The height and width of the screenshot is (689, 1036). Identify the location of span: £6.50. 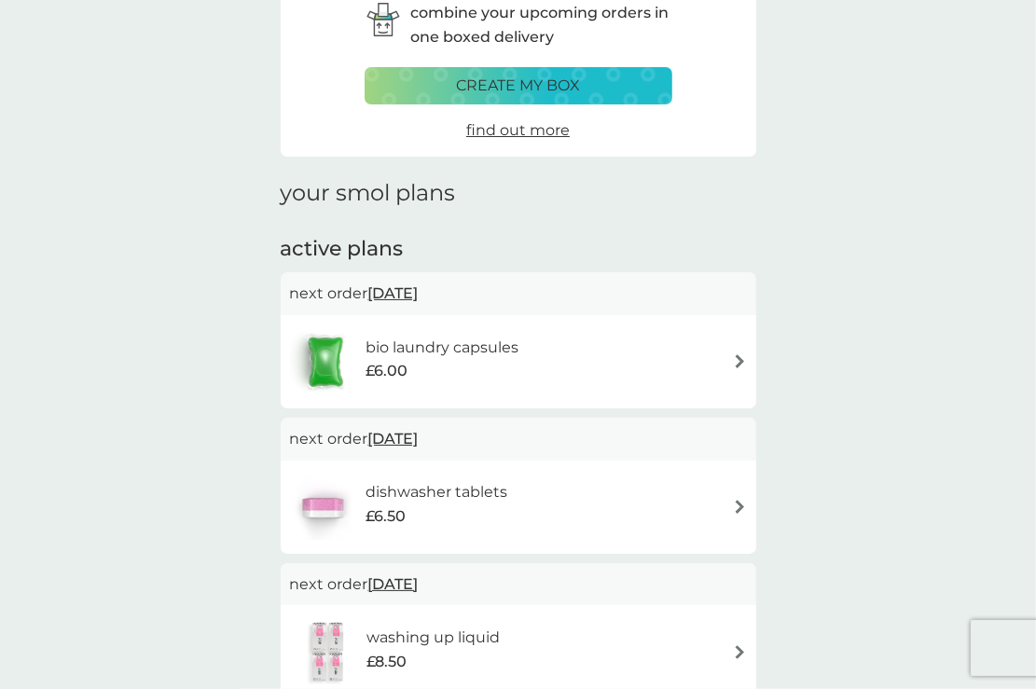
(385, 516).